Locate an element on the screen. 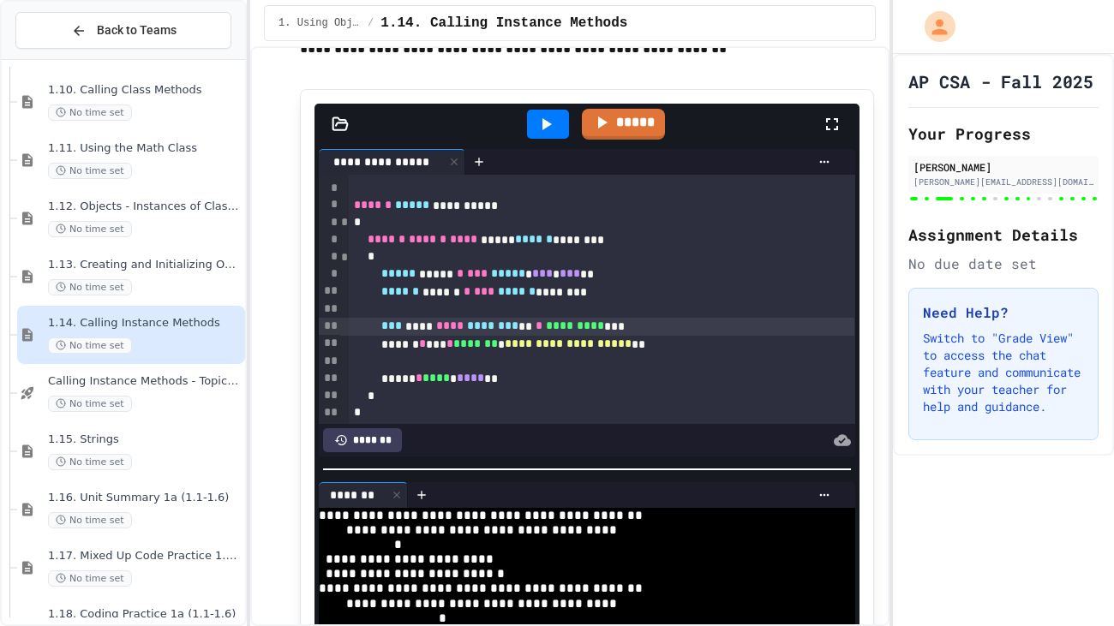  p: Switch to "Grade View" to access the chat feature and communicate with your teacher for help and ... is located at coordinates (1003, 373).